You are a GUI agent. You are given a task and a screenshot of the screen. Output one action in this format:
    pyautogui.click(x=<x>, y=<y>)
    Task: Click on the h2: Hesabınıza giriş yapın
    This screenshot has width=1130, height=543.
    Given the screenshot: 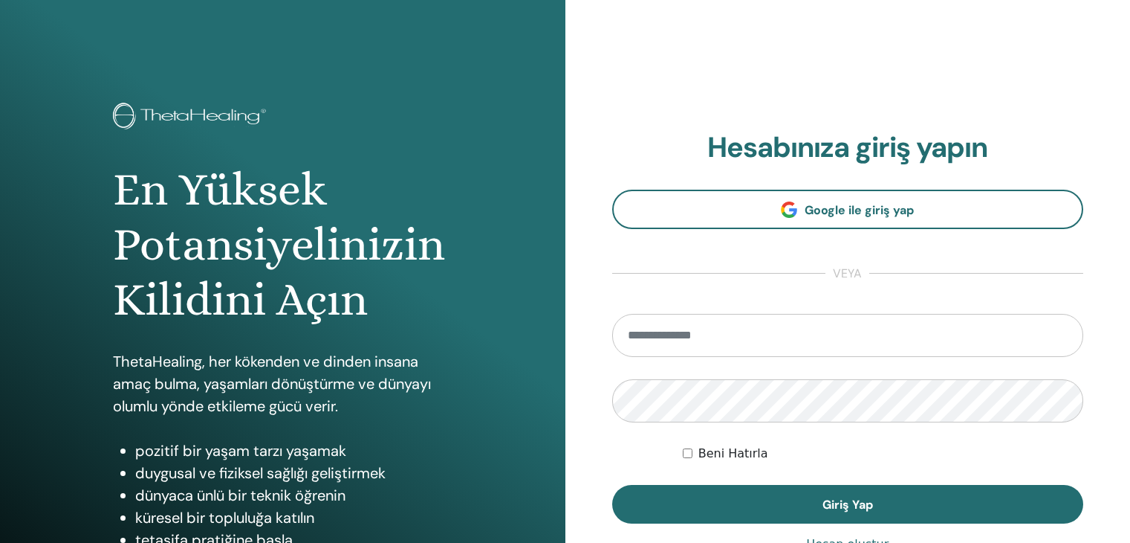 What is the action you would take?
    pyautogui.click(x=848, y=148)
    